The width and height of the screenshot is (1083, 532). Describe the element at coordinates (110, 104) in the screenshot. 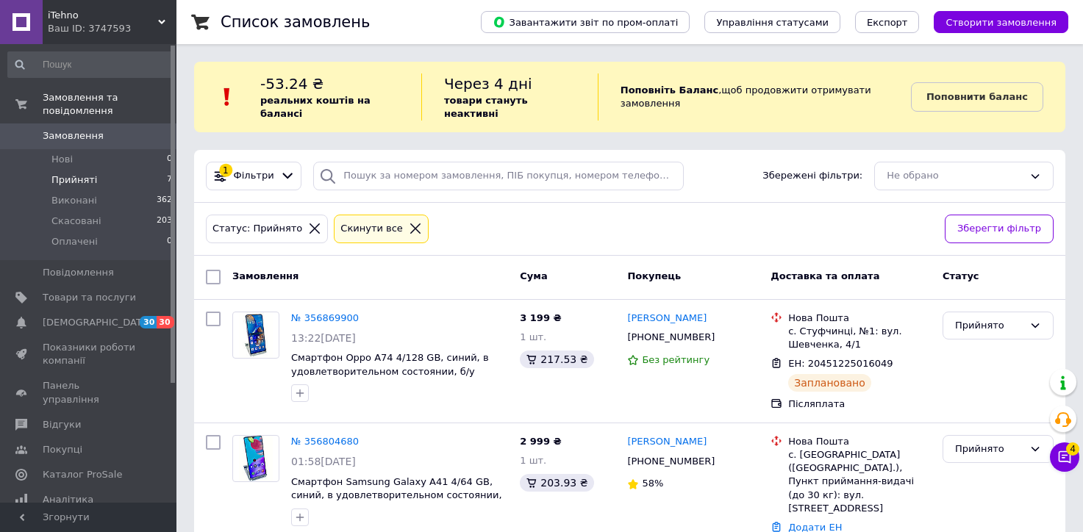

I see `span: Замовлення та повідомлення` at that location.